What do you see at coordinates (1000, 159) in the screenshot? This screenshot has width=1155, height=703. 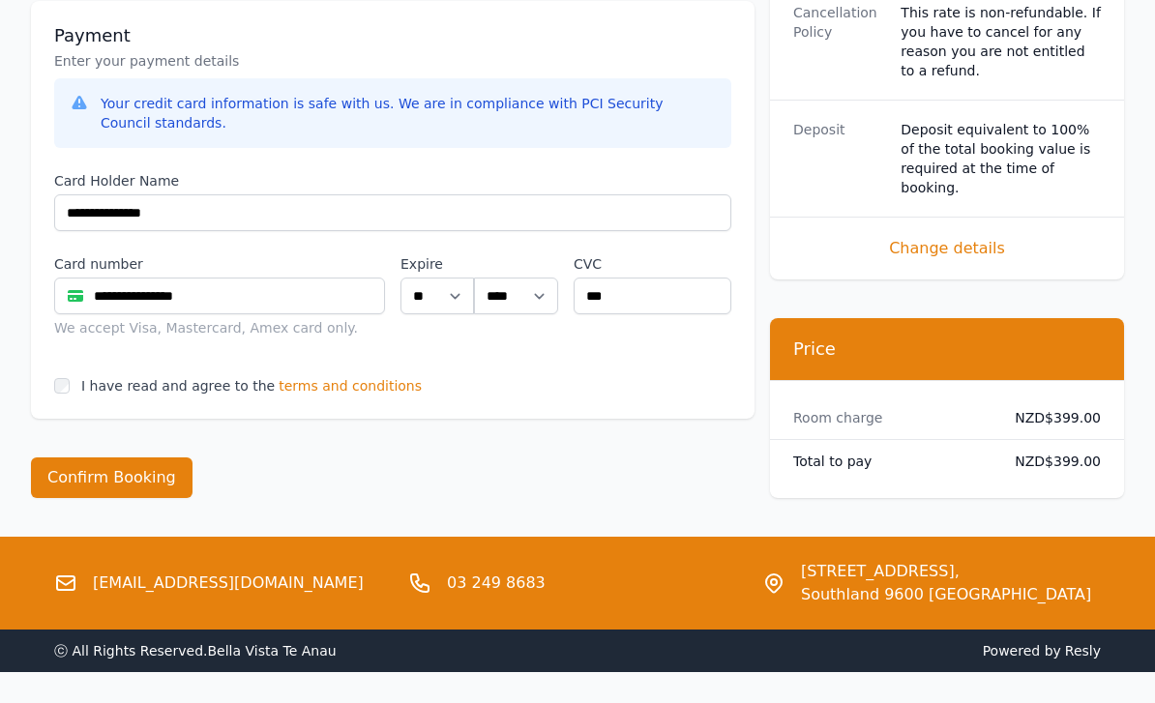 I see `dd: Deposit equivalent to 100% of the total booking value is required at the time of booking.` at bounding box center [1000, 159].